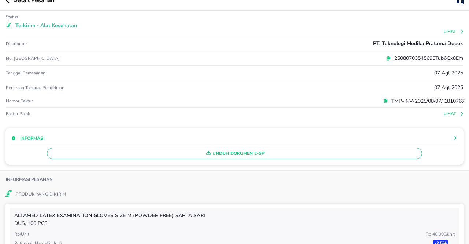  Describe the element at coordinates (235, 153) in the screenshot. I see `span: Unduh Dokumen e-SP` at that location.